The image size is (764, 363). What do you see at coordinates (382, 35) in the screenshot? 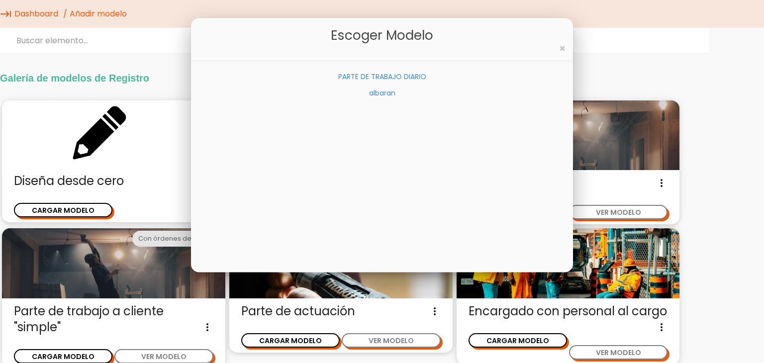
I see `h5: Escoger modelo` at bounding box center [382, 35].